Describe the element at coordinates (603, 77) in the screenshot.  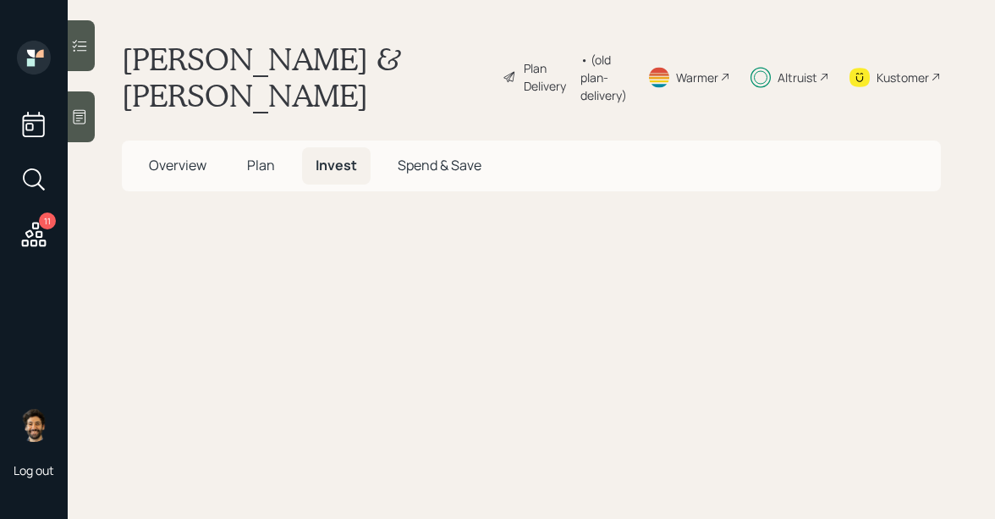
I see `div: • (old plan-delivery)` at that location.